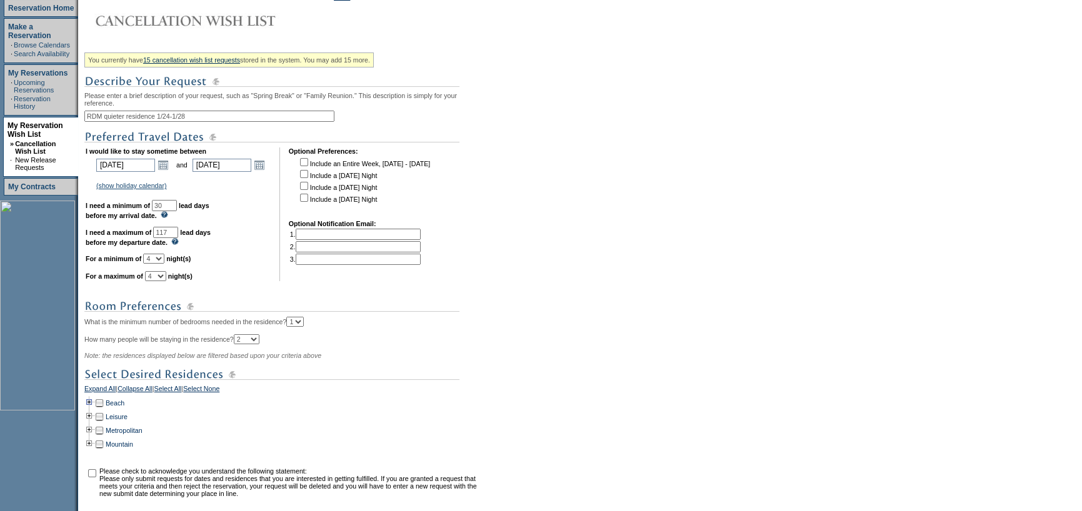  I want to click on a: Select All, so click(168, 391).